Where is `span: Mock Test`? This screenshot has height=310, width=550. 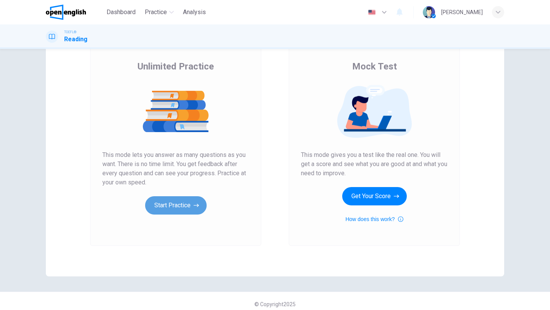 span: Mock Test is located at coordinates (374, 66).